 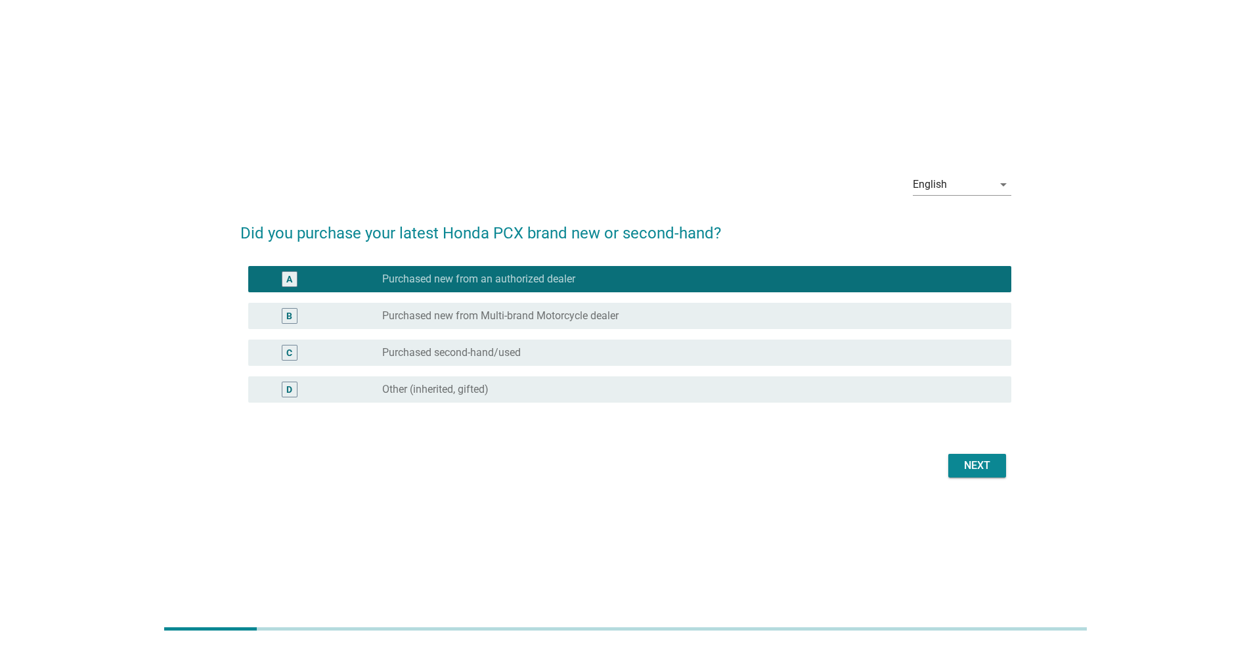 What do you see at coordinates (451, 353) in the screenshot?
I see `label: Purchased second-hand/used` at bounding box center [451, 353].